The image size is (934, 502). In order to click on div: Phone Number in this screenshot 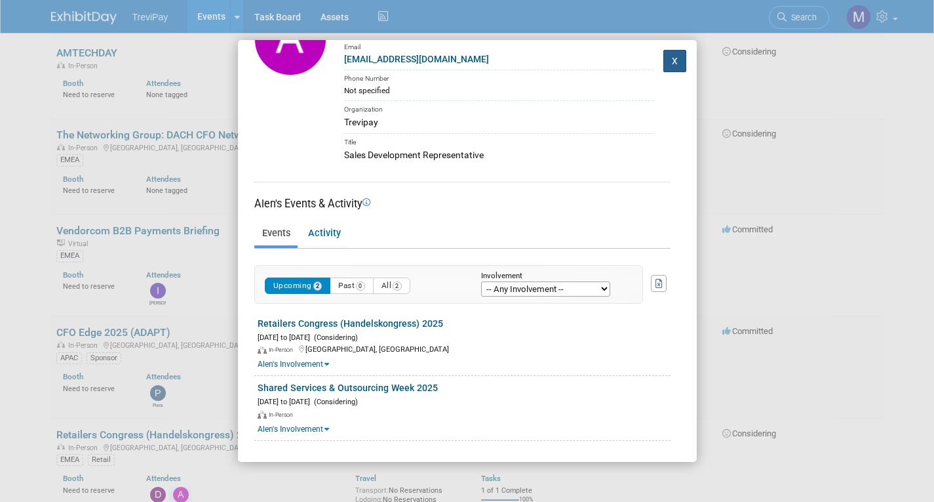, I will do `click(499, 77)`.